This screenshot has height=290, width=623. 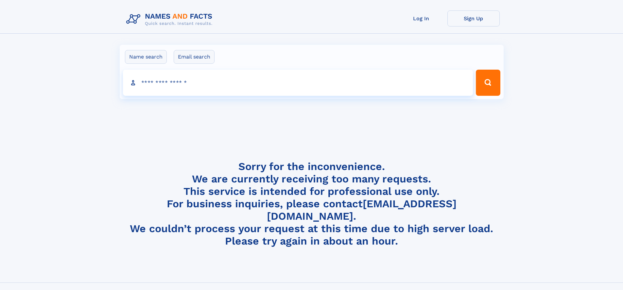 I want to click on a: Sign Up, so click(x=473, y=18).